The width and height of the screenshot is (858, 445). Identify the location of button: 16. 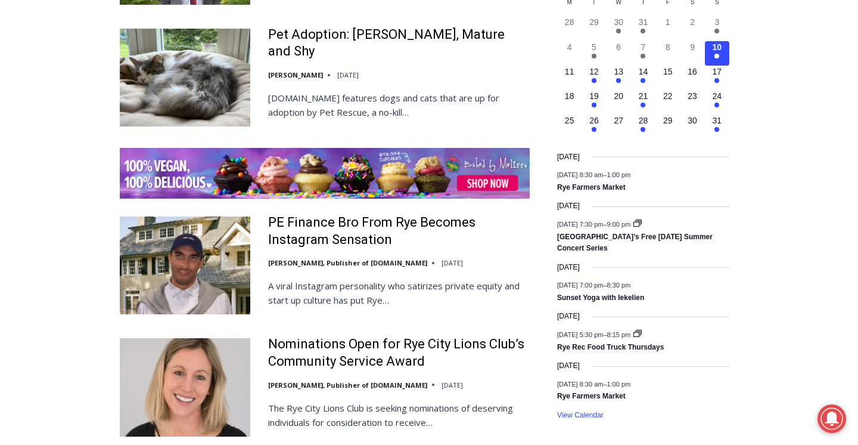
(692, 77).